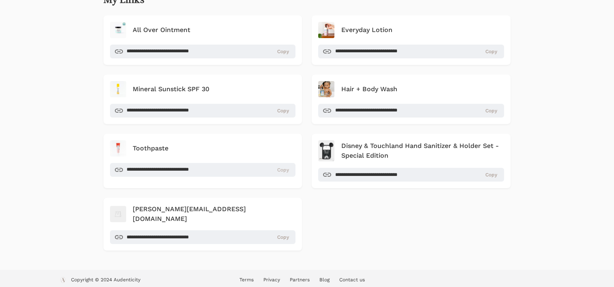 The height and width of the screenshot is (287, 614). What do you see at coordinates (118, 148) in the screenshot?
I see `img: Toothpaste` at bounding box center [118, 148].